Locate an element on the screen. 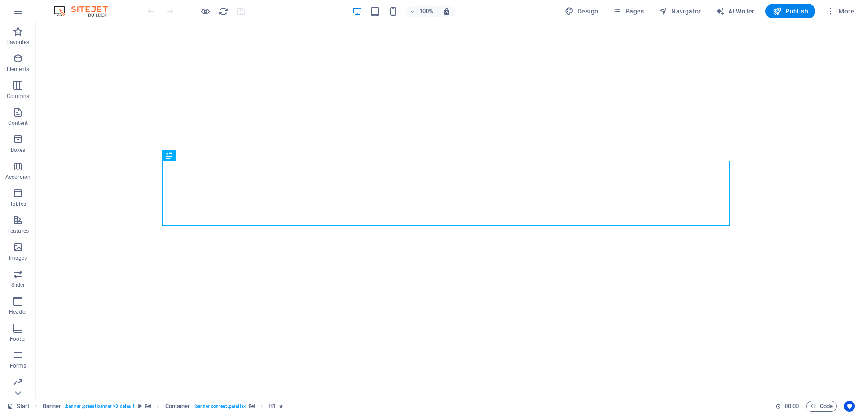  span: AI Writer is located at coordinates (735, 11).